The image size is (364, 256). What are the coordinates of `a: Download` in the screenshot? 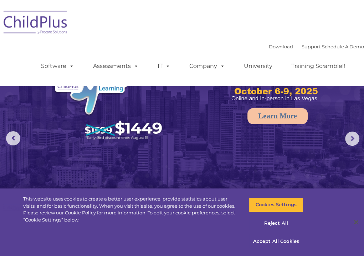 It's located at (281, 47).